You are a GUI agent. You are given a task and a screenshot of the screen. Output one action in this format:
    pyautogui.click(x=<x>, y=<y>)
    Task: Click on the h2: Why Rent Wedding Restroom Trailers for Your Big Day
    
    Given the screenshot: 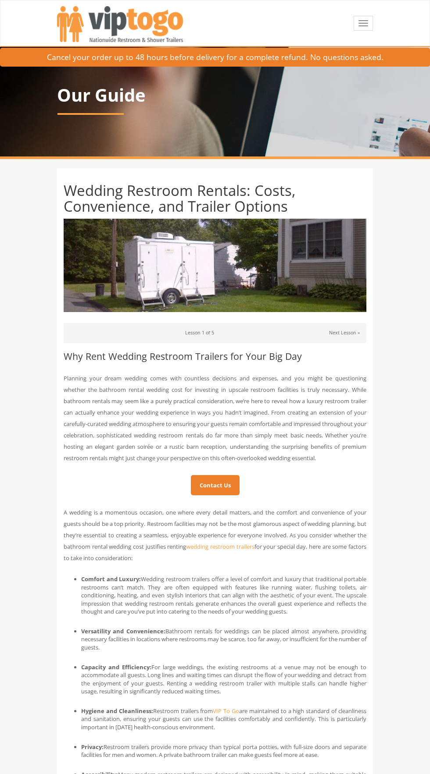 What is the action you would take?
    pyautogui.click(x=215, y=356)
    